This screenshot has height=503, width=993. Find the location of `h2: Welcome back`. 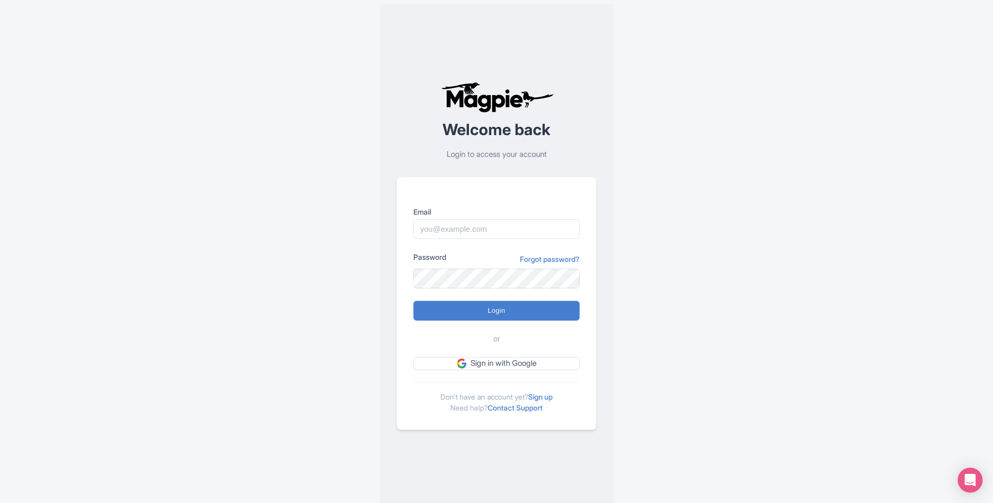

h2: Welcome back is located at coordinates (496, 129).